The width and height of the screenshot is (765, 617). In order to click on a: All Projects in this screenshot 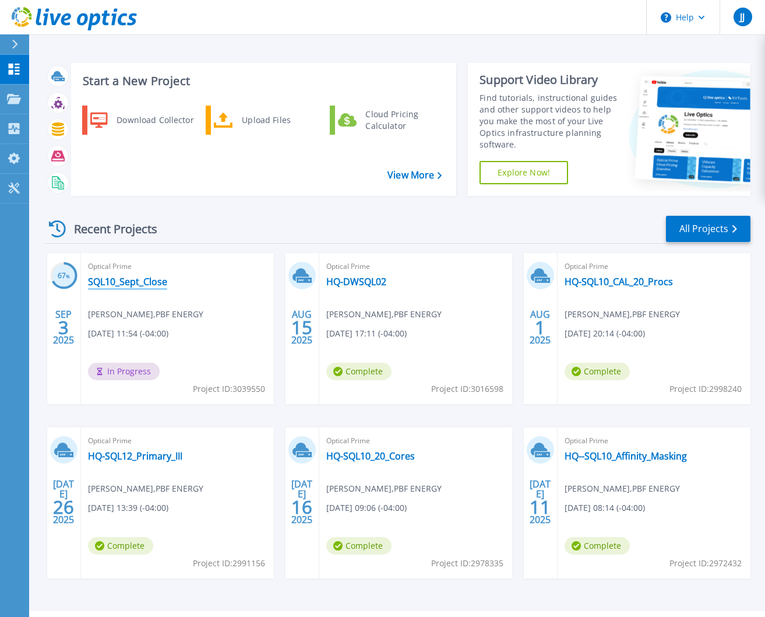, I will do `click(708, 229)`.